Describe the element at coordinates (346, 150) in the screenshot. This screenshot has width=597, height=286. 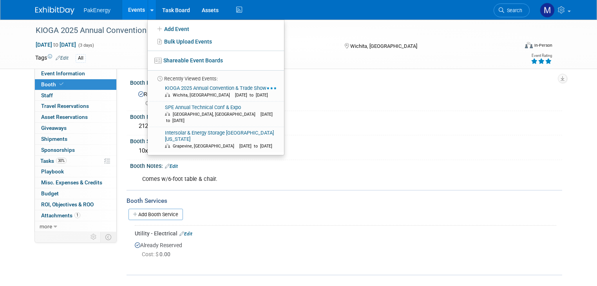
I see `div: 10x10` at that location.